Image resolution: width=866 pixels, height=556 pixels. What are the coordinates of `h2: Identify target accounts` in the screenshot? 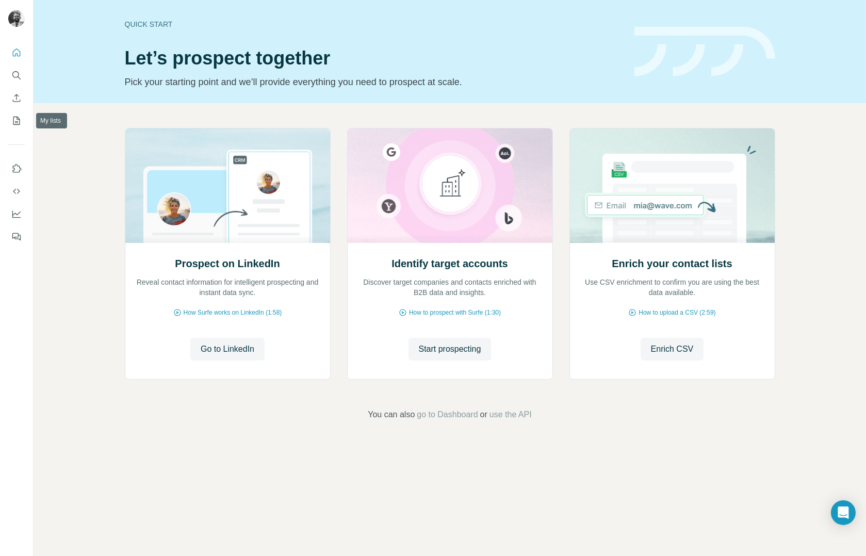 It's located at (450, 264).